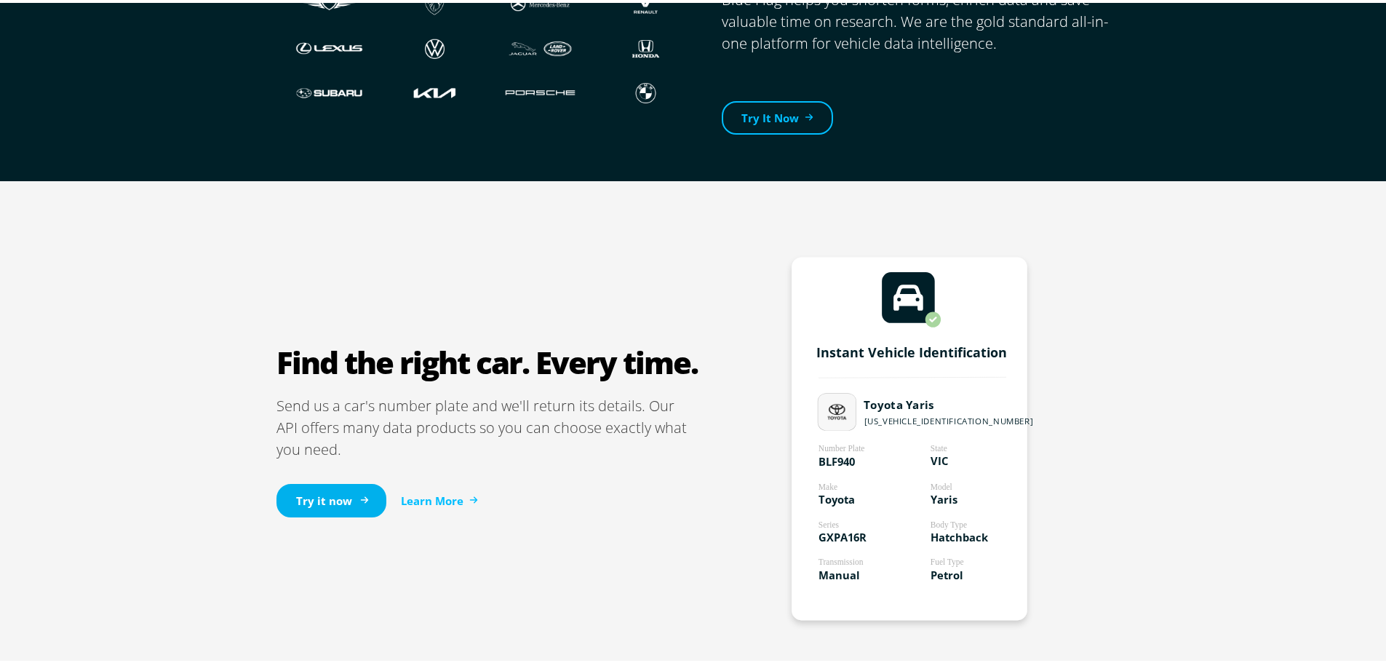  I want to click on tspan: Make, so click(828, 484).